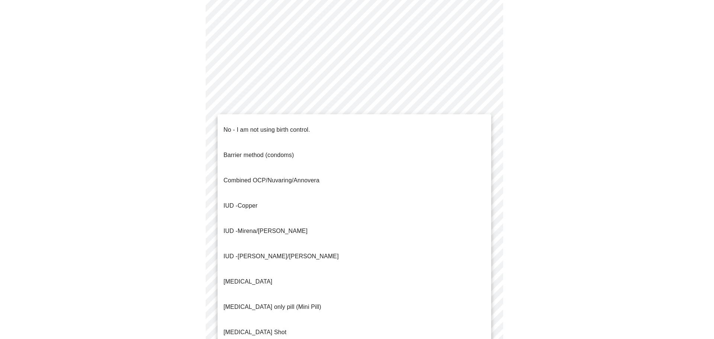 The image size is (714, 339). What do you see at coordinates (267, 130) in the screenshot?
I see `p: No - I am not using birth control.` at bounding box center [267, 130].